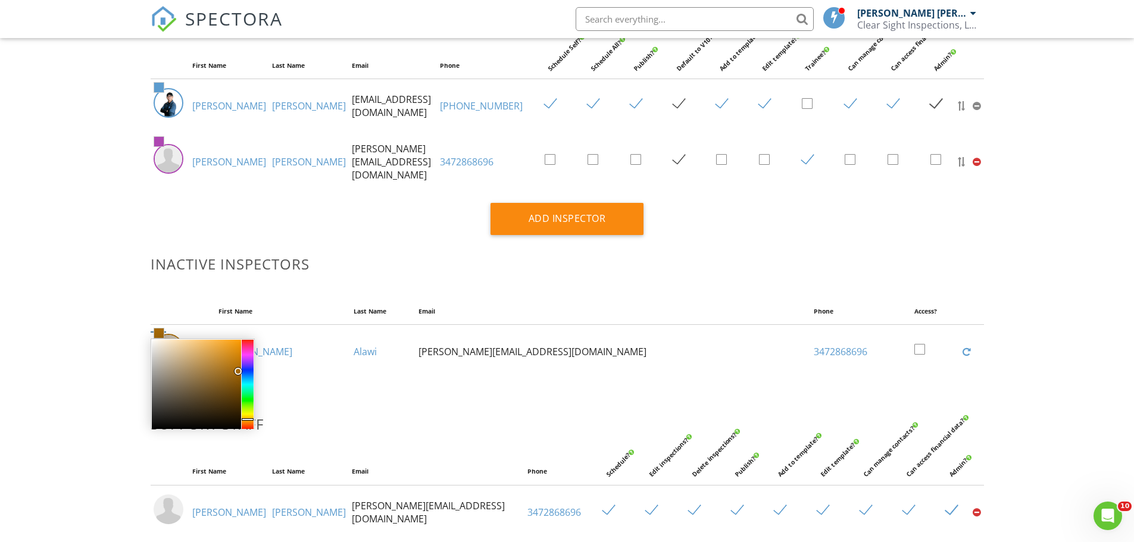 Image resolution: width=1134 pixels, height=542 pixels. Describe the element at coordinates (941, 442) in the screenshot. I see `div: Can access financial data?` at that location.